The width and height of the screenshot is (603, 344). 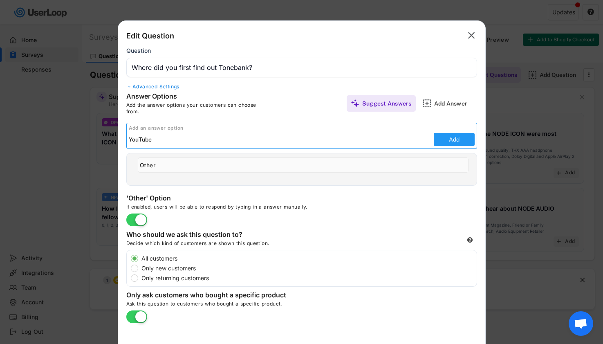 What do you see at coordinates (303, 165) in the screenshot?
I see `input: Other` at bounding box center [303, 165].